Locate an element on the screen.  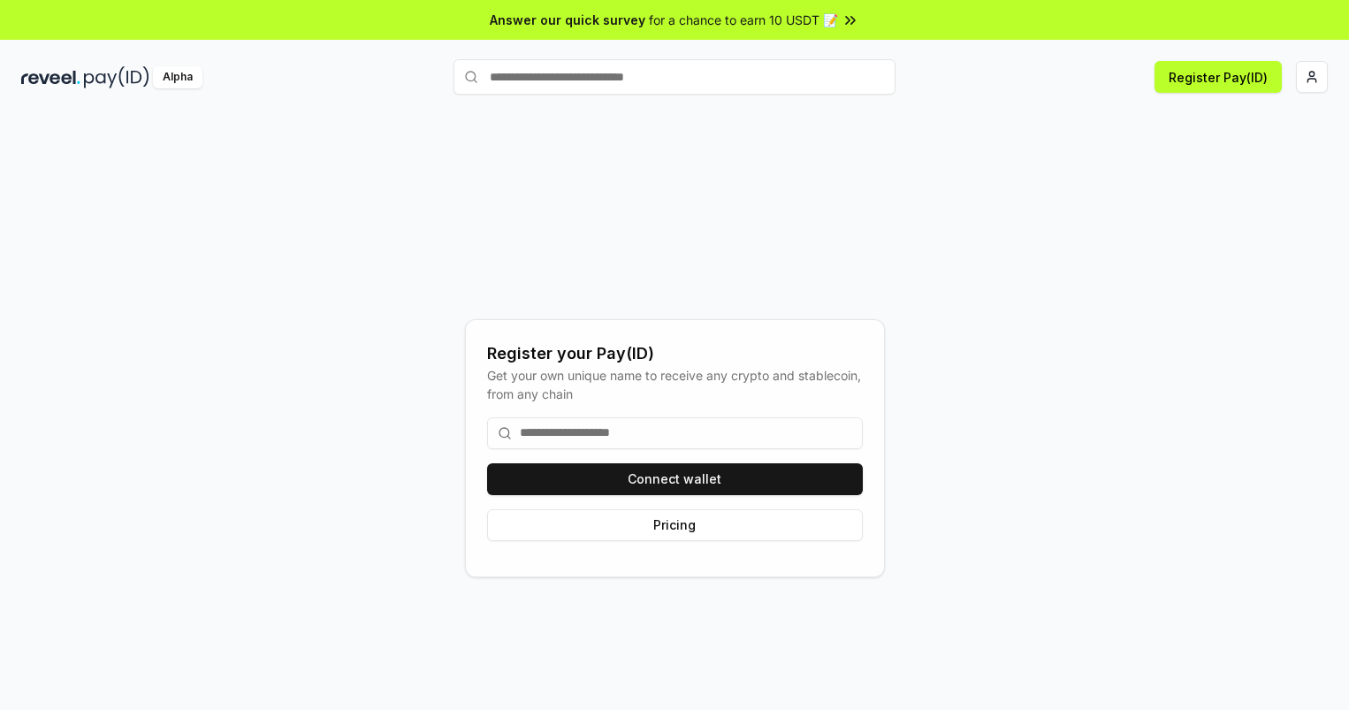
button: Pricing is located at coordinates (674, 525).